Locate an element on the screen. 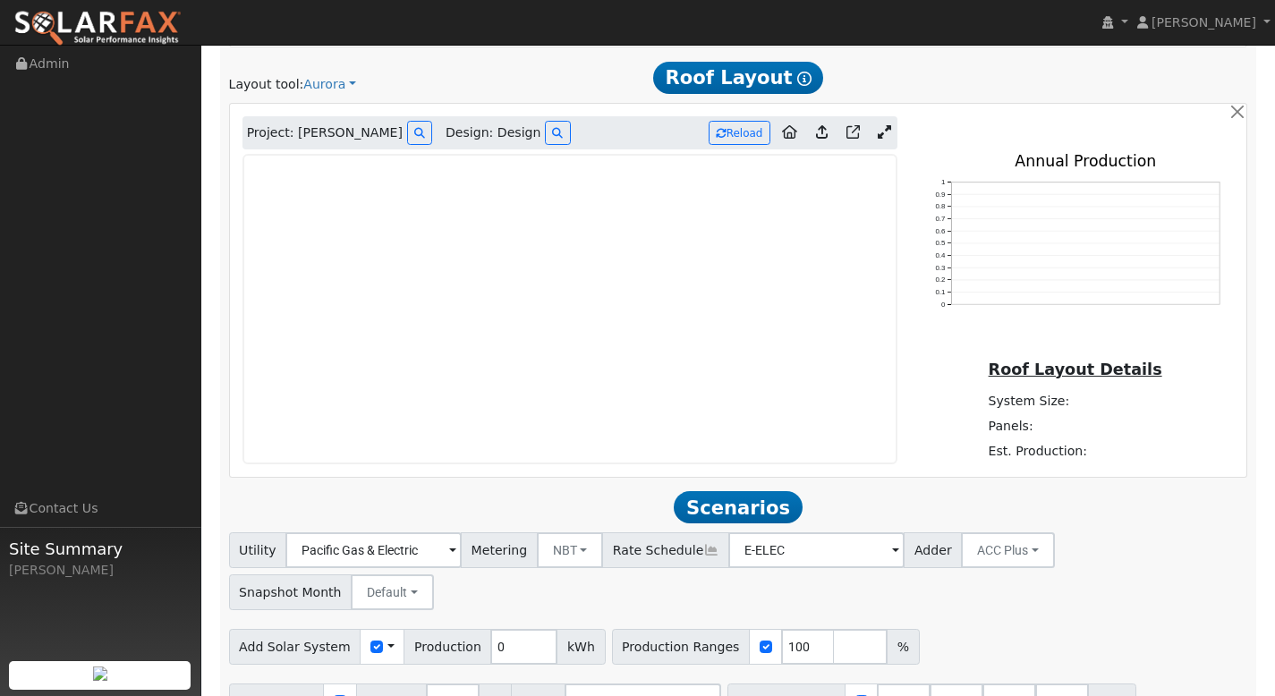  button: ACC Plus is located at coordinates (1008, 550).